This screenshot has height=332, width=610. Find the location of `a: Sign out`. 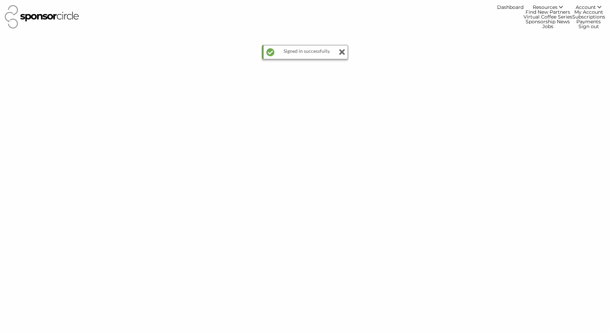

a: Sign out is located at coordinates (589, 26).